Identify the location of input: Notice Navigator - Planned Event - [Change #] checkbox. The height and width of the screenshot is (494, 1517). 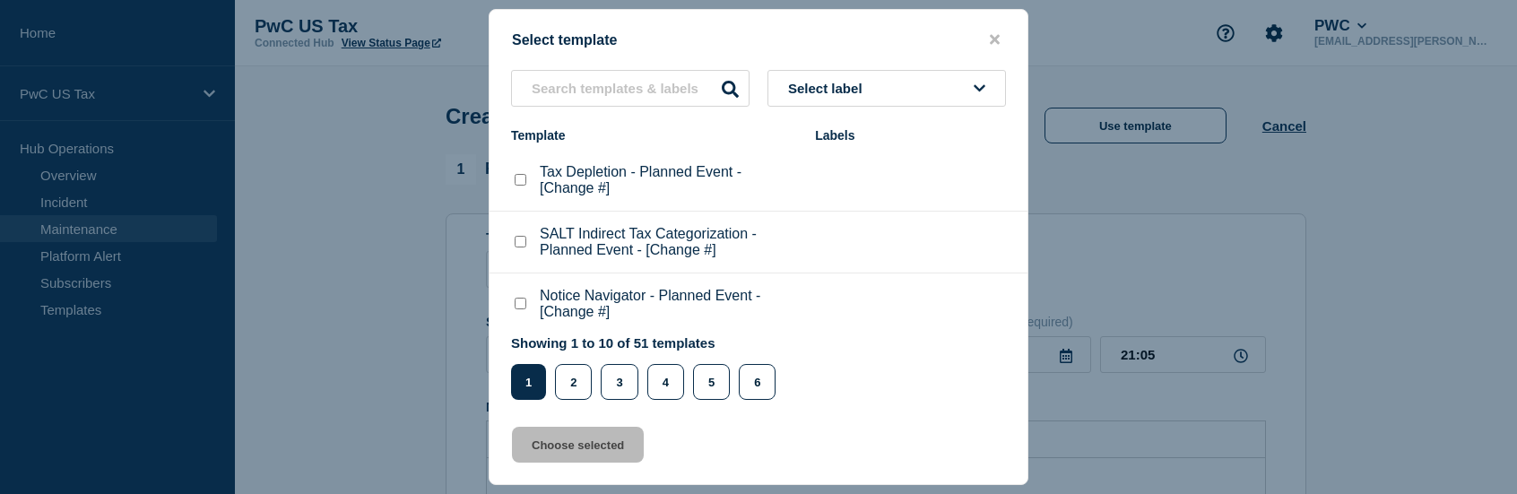
(520, 303).